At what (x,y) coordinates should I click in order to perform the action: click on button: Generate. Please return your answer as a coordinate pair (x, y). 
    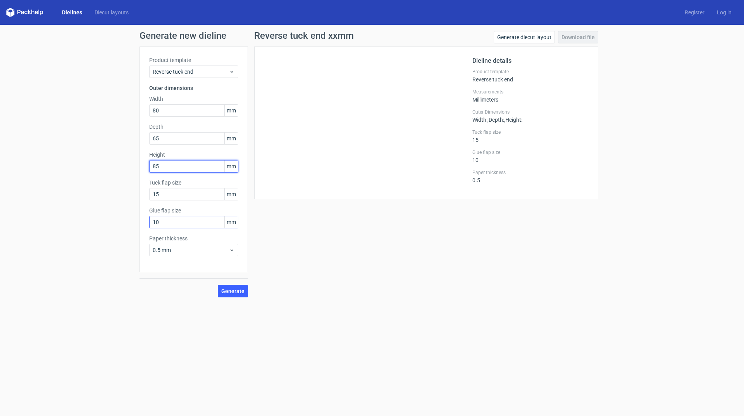
    Looking at the image, I should click on (233, 291).